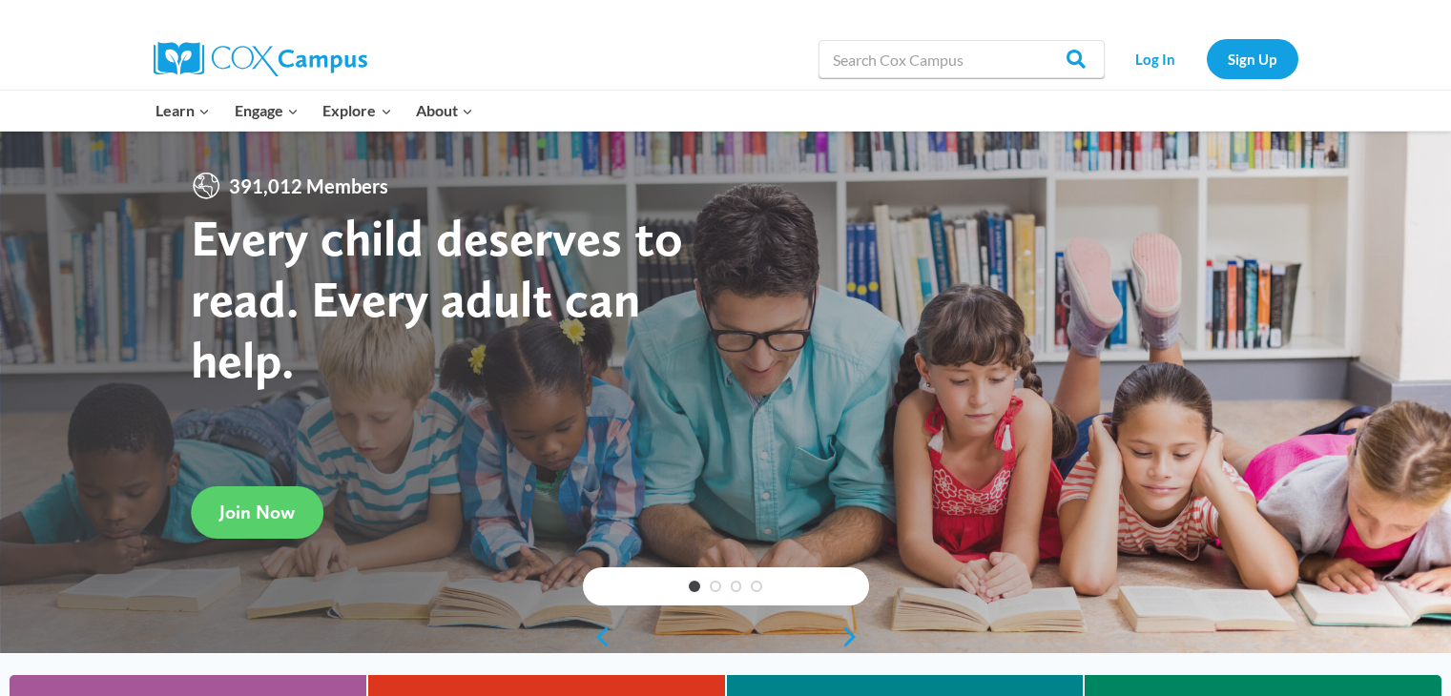  What do you see at coordinates (716, 587) in the screenshot?
I see `a: 2` at bounding box center [716, 587].